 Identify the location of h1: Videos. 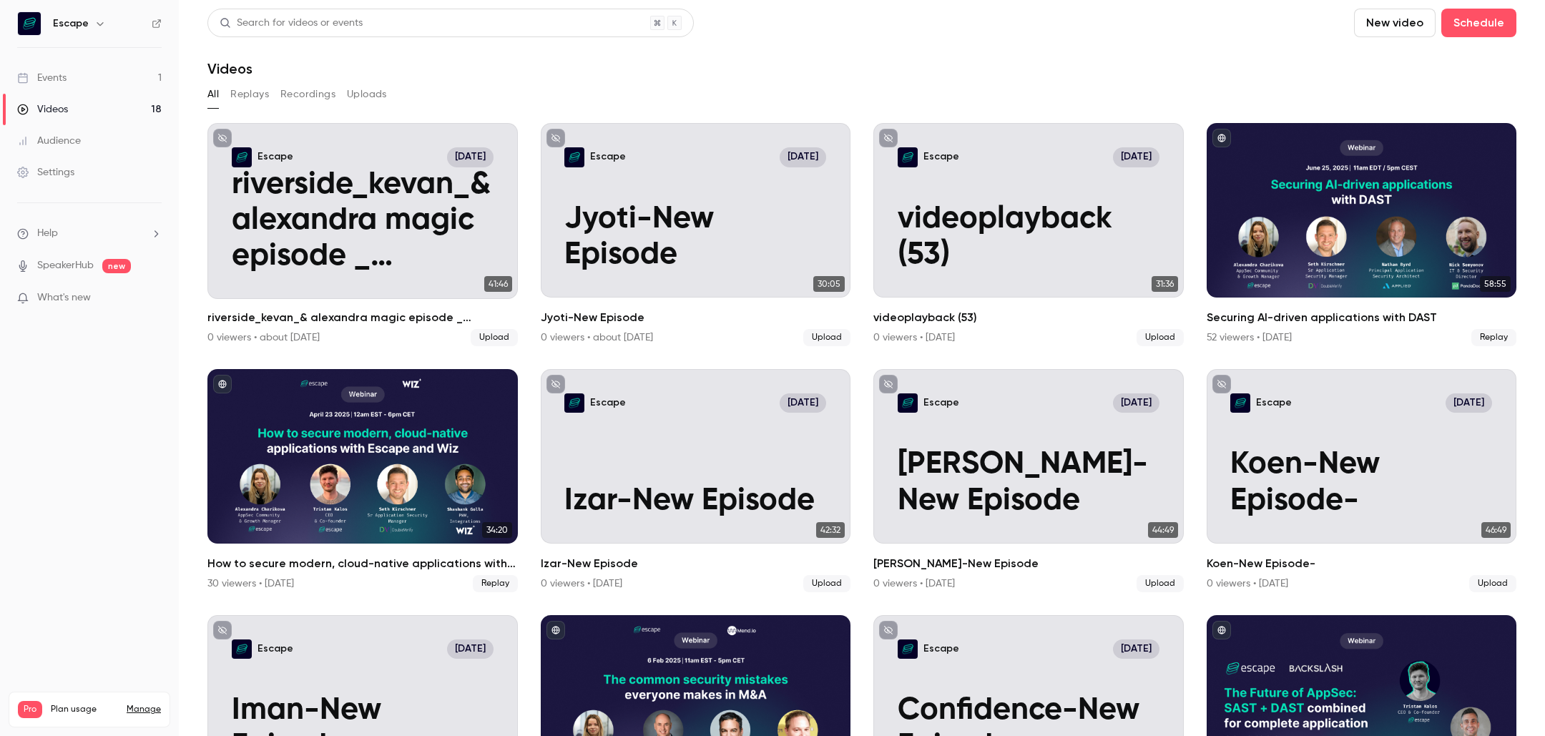
(230, 69).